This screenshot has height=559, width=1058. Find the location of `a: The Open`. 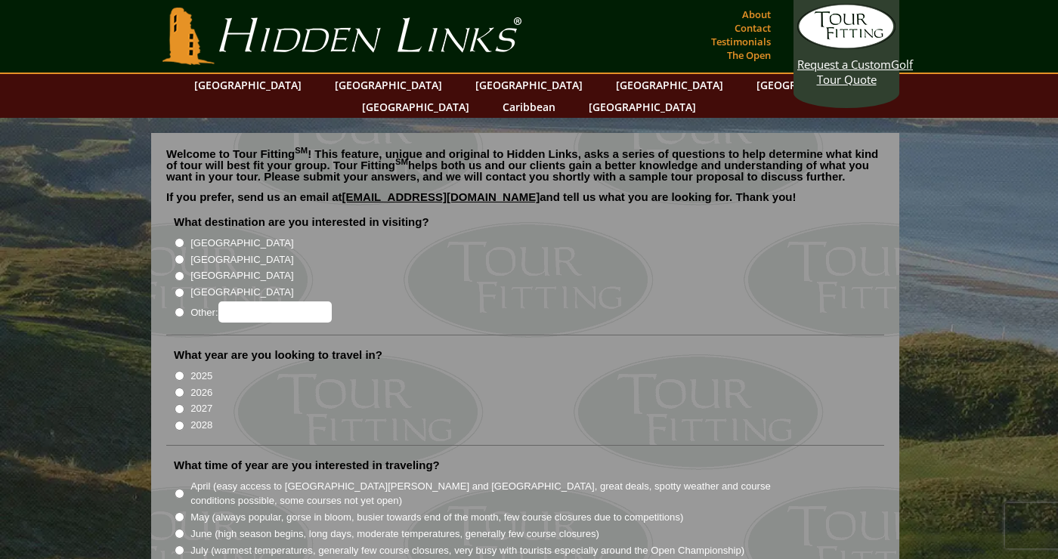

a: The Open is located at coordinates (749, 55).